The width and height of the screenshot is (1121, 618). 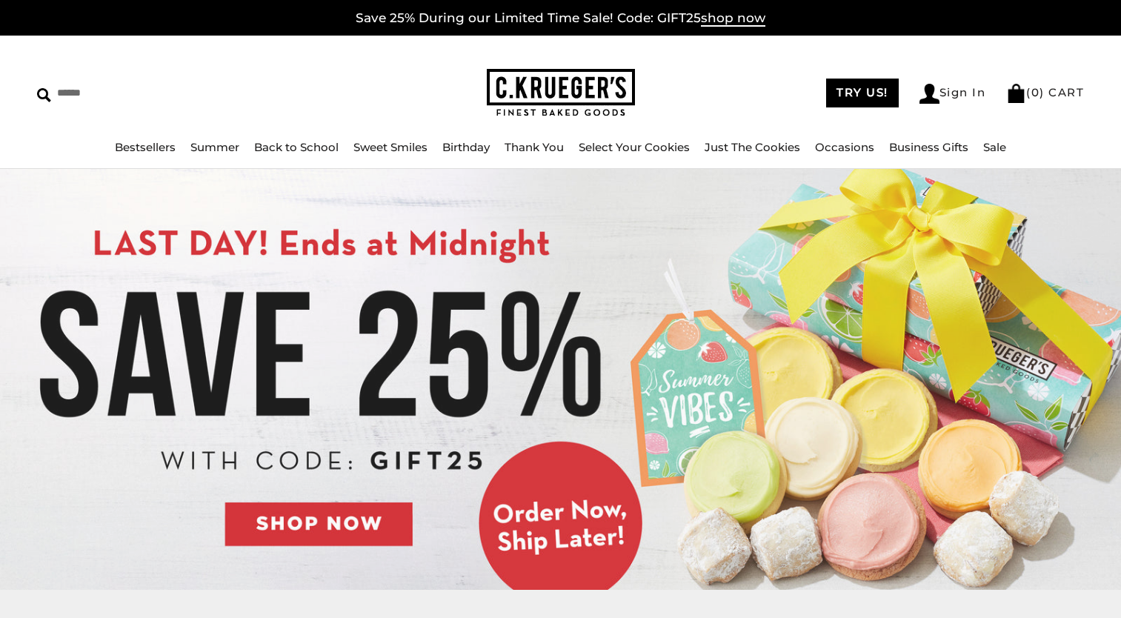 I want to click on img: Account, so click(x=929, y=93).